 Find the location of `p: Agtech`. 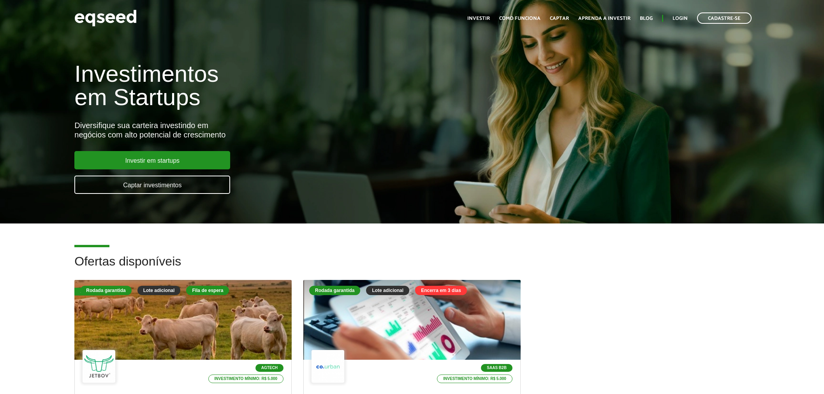

p: Agtech is located at coordinates (269, 368).